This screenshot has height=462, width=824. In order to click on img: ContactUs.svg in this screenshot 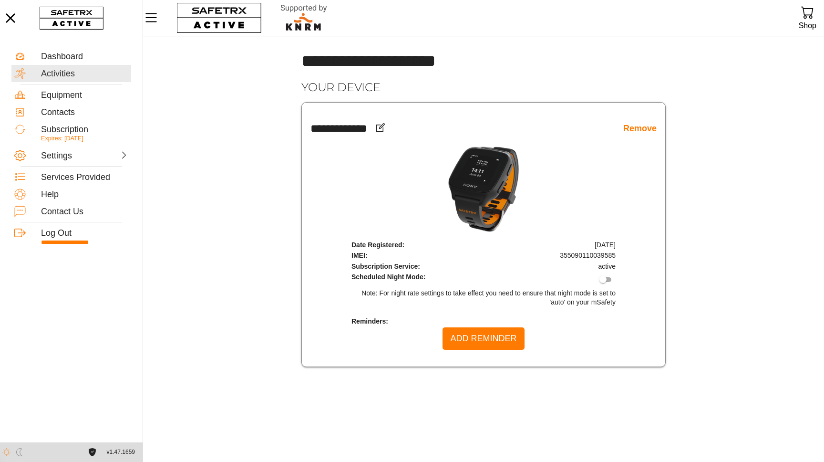, I will do `click(20, 211)`.